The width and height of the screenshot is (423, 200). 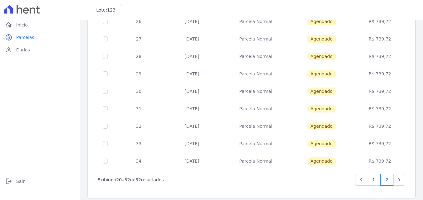 I want to click on span: 123, so click(x=111, y=10).